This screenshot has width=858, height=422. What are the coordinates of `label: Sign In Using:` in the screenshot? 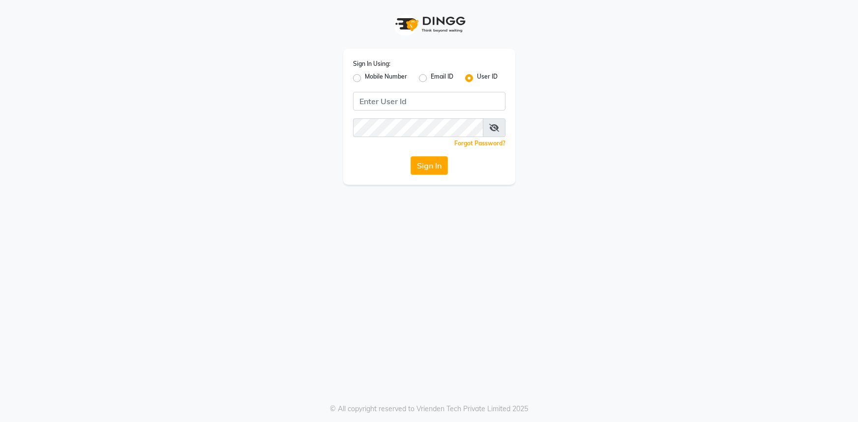 It's located at (372, 64).